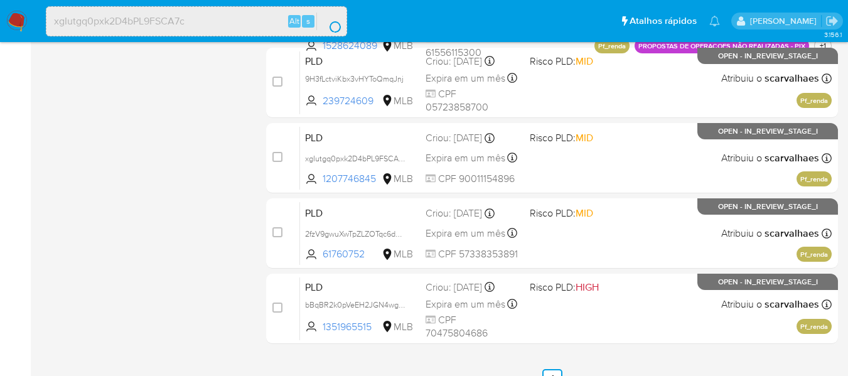  What do you see at coordinates (831, 21) in the screenshot?
I see `a: Sair` at bounding box center [831, 21].